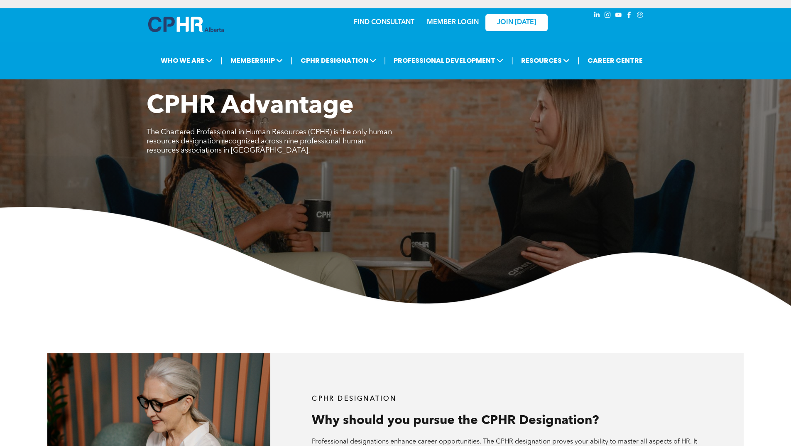  What do you see at coordinates (597, 16) in the screenshot?
I see `a: linkedin` at bounding box center [597, 16].